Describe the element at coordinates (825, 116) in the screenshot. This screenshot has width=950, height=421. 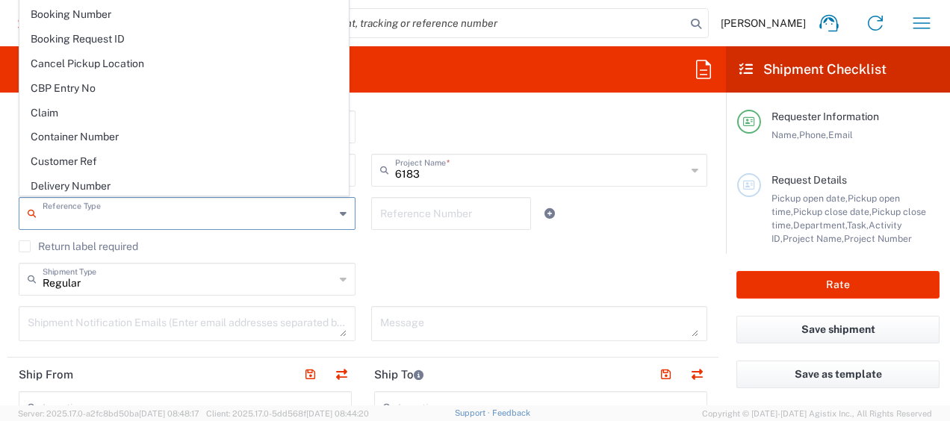
I see `span: Requester Information` at that location.